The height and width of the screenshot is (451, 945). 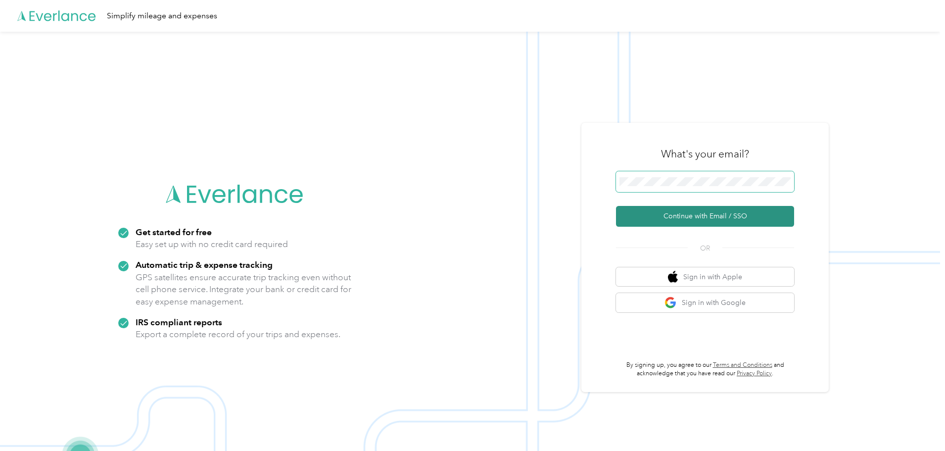 What do you see at coordinates (670, 302) in the screenshot?
I see `img: google logo` at bounding box center [670, 302].